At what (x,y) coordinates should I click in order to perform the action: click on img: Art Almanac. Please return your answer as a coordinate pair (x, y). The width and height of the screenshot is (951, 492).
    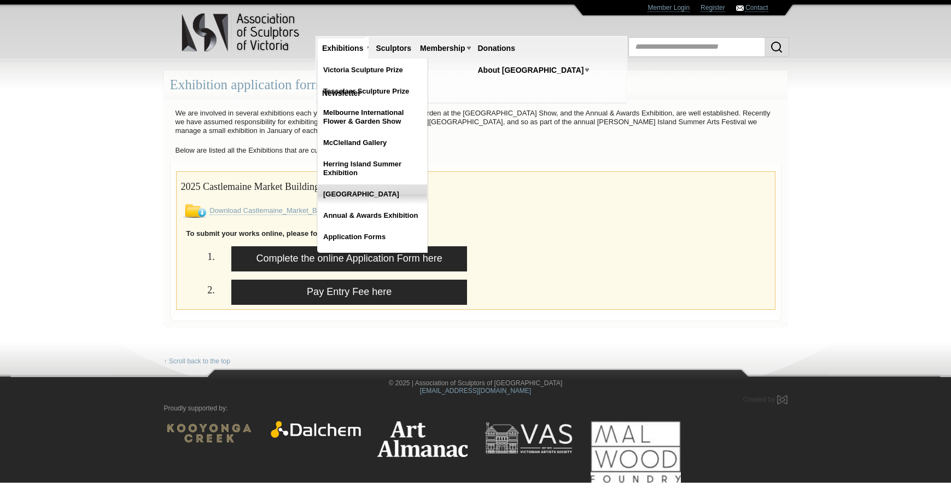
    Looking at the image, I should click on (422, 439).